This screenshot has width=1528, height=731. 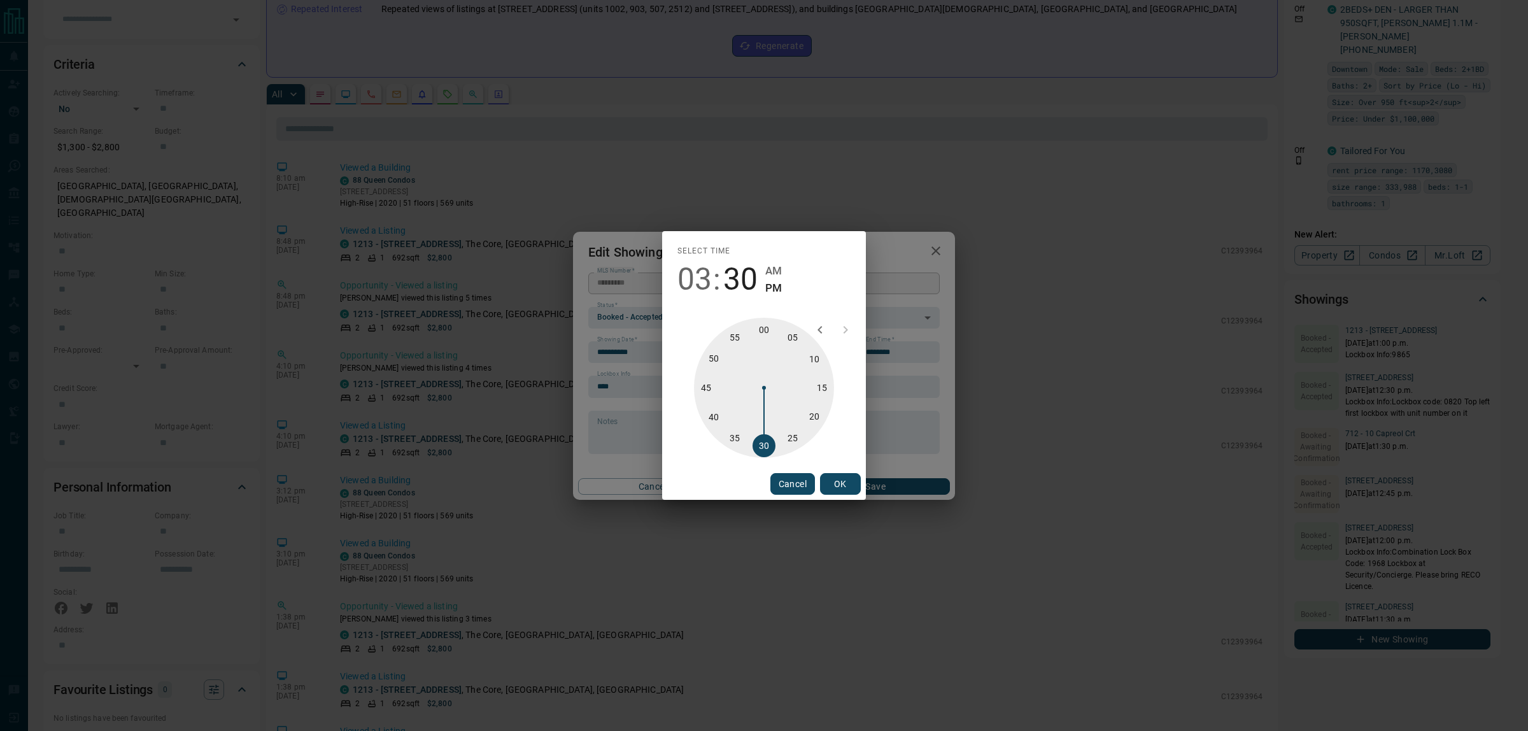 What do you see at coordinates (774, 271) in the screenshot?
I see `button: AM` at bounding box center [774, 271].